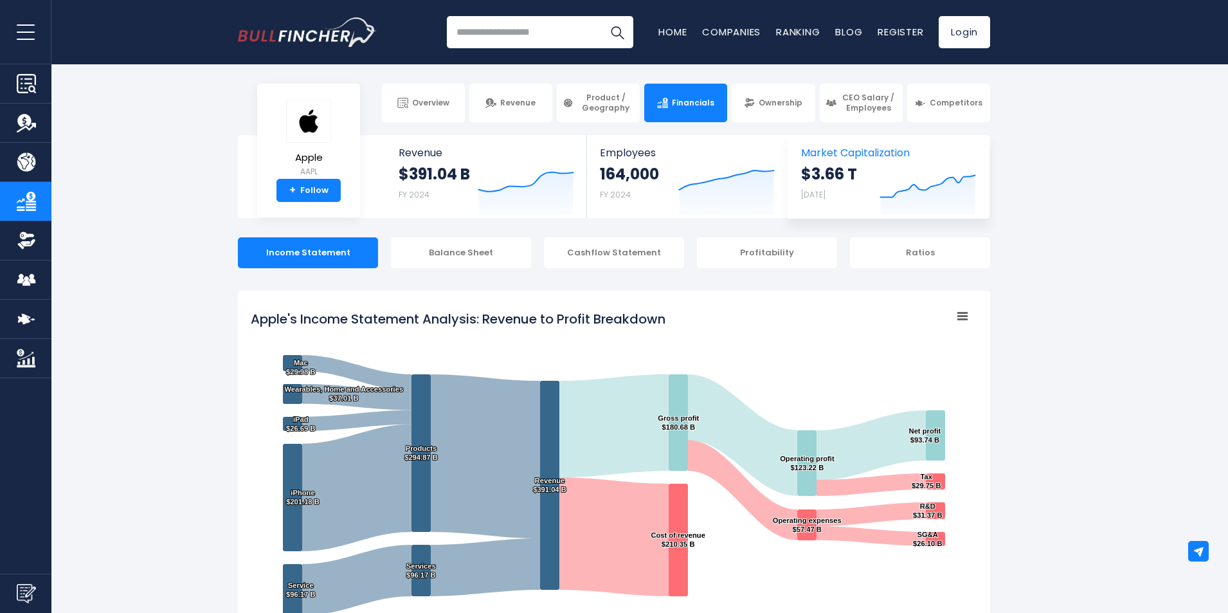  Describe the element at coordinates (309, 190) in the screenshot. I see `a: +Follow` at that location.